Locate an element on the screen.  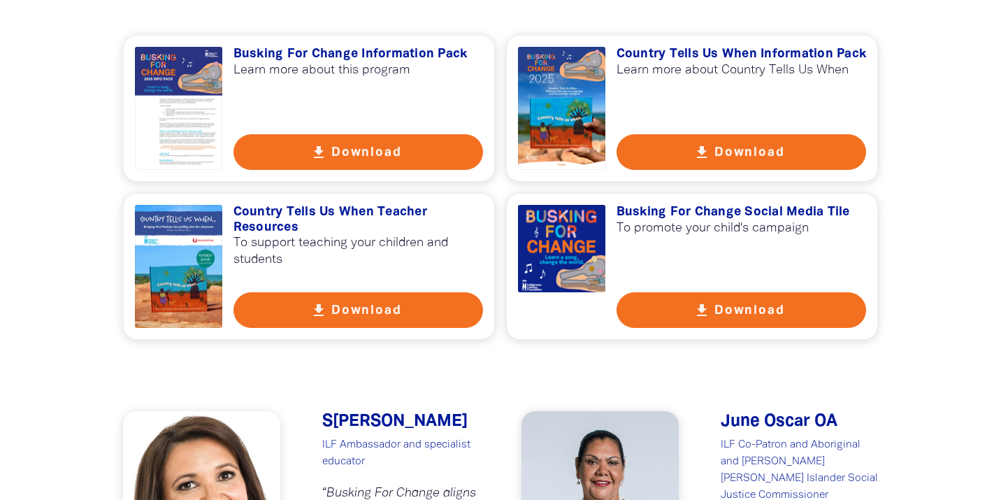
h3: Country Tells Us When Teacher Resources is located at coordinates (358, 219).